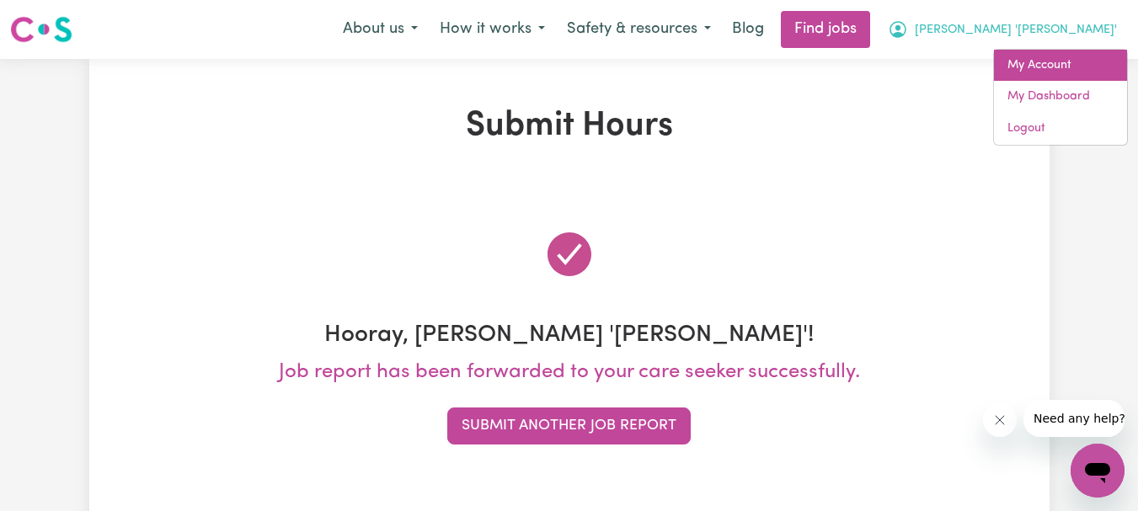 The width and height of the screenshot is (1138, 511). Describe the element at coordinates (569, 372) in the screenshot. I see `p: Job report has been forwarded to your care seeker successfully.` at that location.